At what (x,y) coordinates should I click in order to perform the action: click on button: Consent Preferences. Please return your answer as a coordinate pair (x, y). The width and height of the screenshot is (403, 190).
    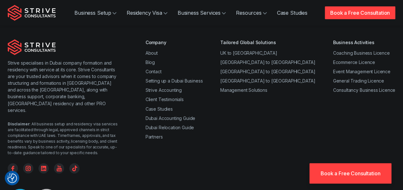
    Looking at the image, I should click on (12, 178).